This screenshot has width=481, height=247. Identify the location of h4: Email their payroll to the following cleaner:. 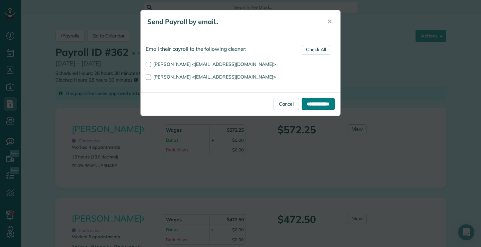
(241, 49).